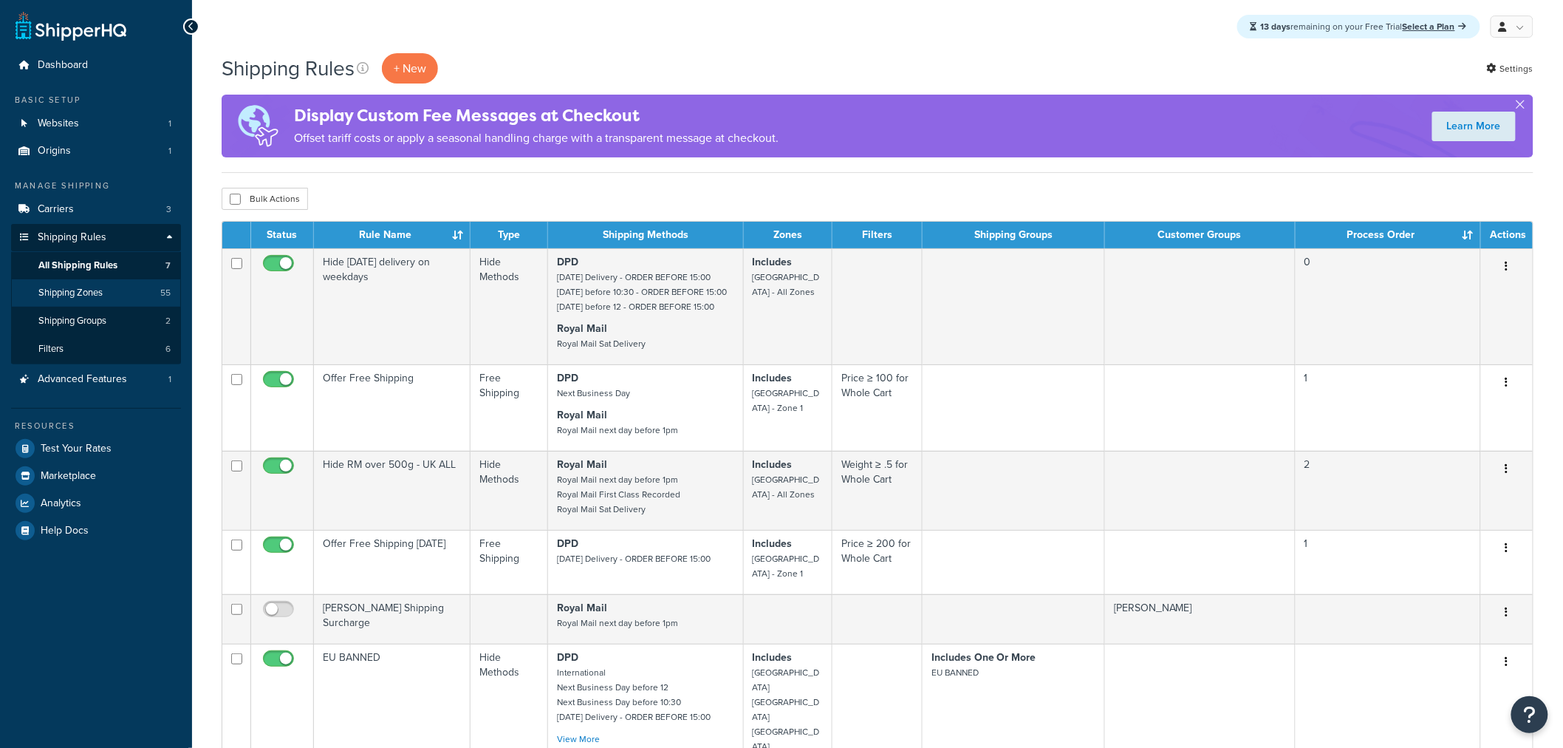  Describe the element at coordinates (1474, 126) in the screenshot. I see `a: Learn More` at that location.